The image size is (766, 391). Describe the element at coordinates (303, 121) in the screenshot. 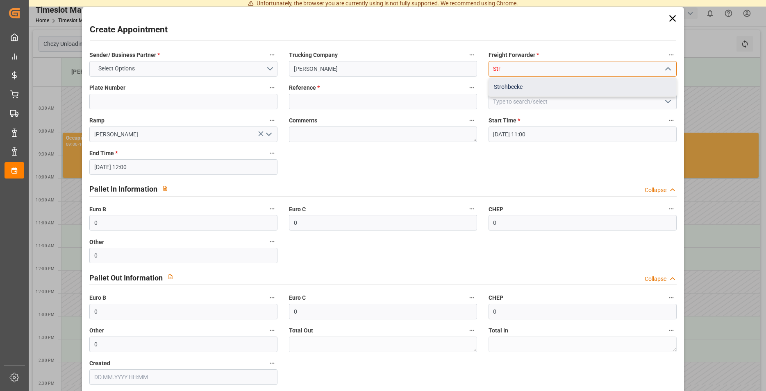

I see `span: Comments` at that location.